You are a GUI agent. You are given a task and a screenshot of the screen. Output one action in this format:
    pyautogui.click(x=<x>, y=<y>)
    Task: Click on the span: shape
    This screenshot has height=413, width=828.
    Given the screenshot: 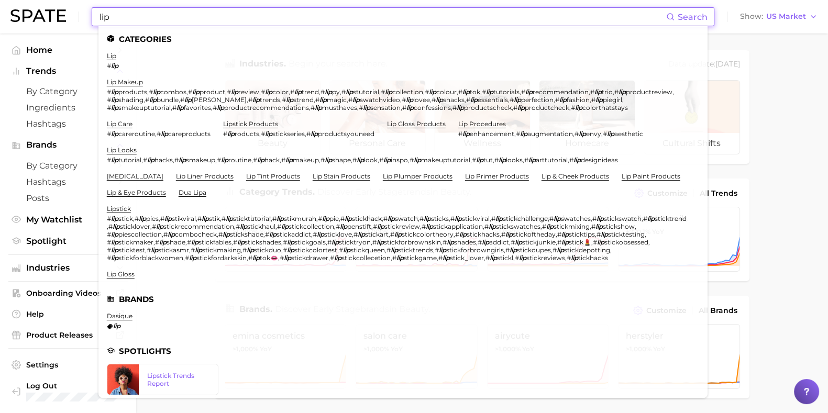 What is the action you would take?
    pyautogui.click(x=342, y=160)
    